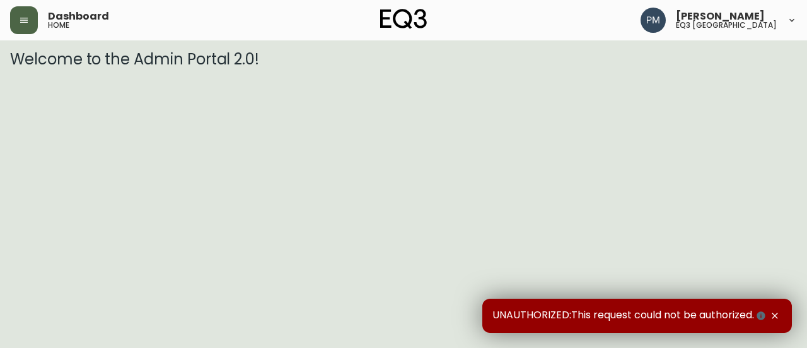 The image size is (807, 348). Describe the element at coordinates (78, 16) in the screenshot. I see `span: Dashboard` at that location.